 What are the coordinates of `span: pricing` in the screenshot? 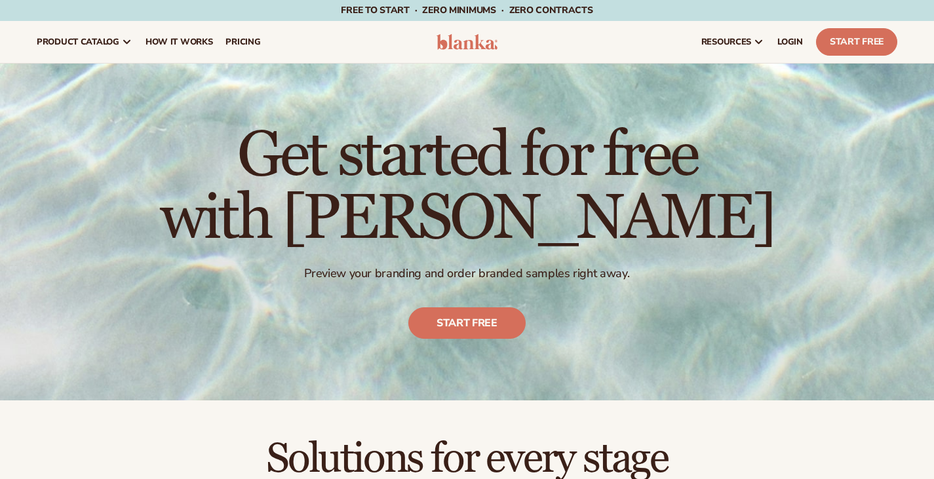 It's located at (243, 42).